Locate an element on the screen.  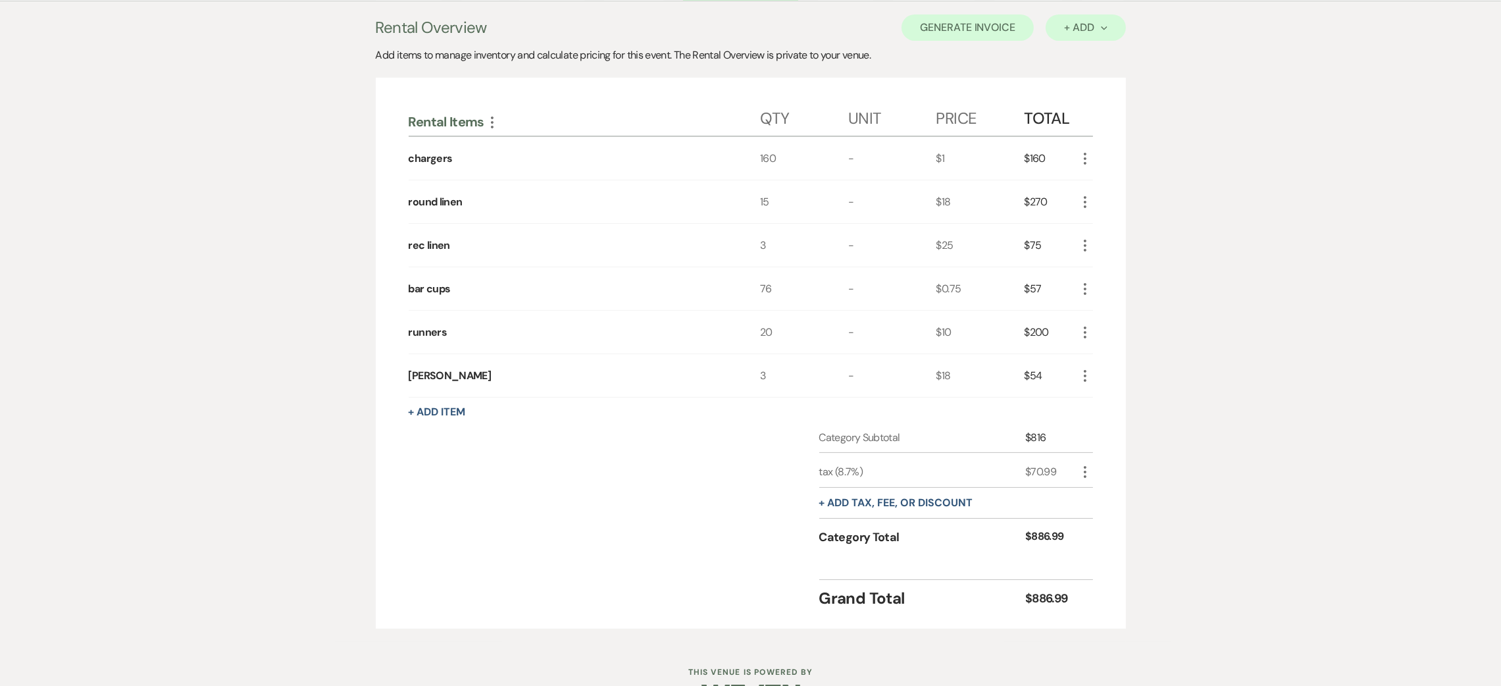
div: rec linen is located at coordinates (429, 245).